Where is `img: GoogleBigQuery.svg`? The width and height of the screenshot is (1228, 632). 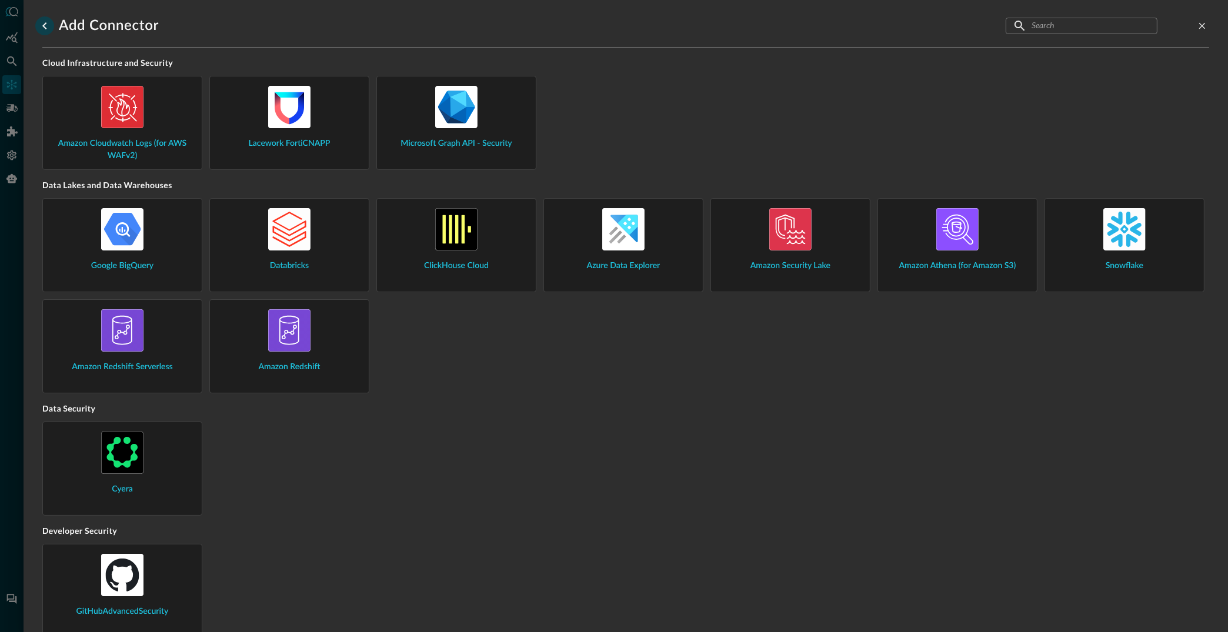 img: GoogleBigQuery.svg is located at coordinates (122, 229).